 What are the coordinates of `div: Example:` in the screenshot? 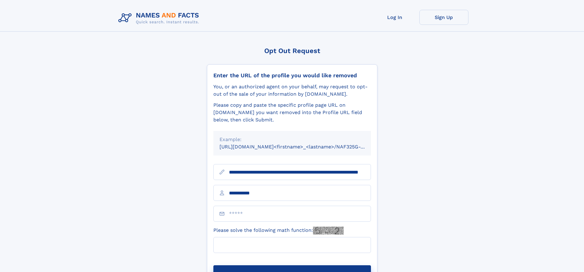 It's located at (292, 139).